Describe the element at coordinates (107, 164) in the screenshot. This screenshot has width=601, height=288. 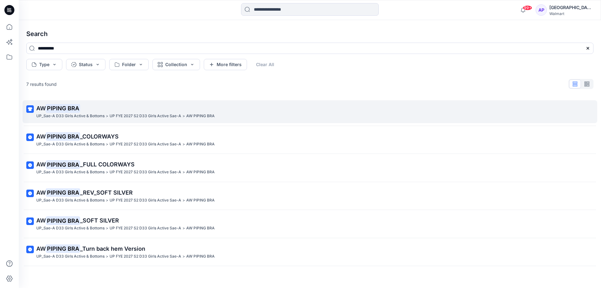
I see `span: _FULL COLORWAYS` at that location.